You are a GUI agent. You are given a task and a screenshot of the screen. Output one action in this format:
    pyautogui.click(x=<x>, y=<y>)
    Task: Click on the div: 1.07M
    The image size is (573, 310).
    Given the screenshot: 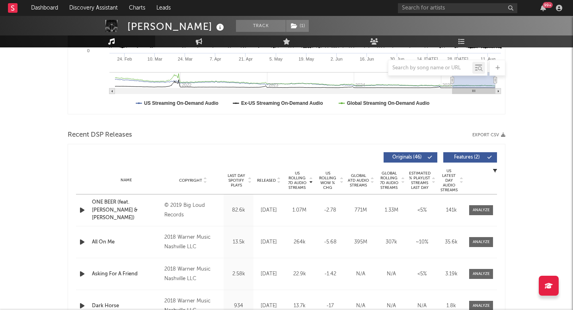 What is the action you would take?
    pyautogui.click(x=299, y=210)
    